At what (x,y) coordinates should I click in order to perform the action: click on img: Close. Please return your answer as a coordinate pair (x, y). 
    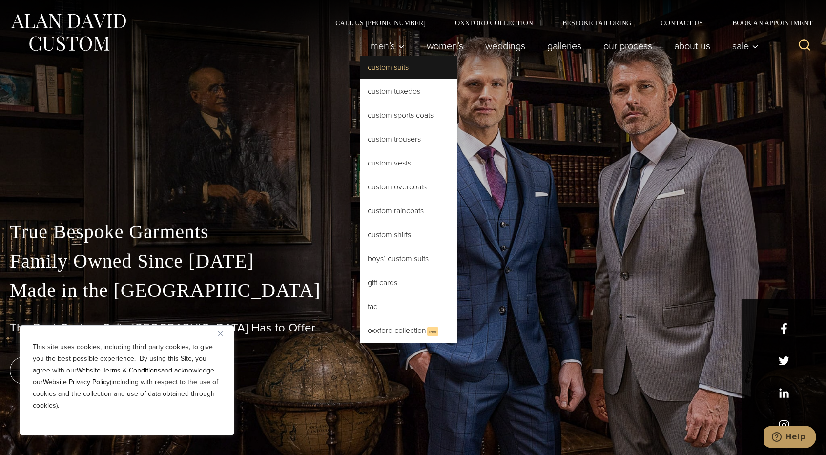
    Looking at the image, I should click on (220, 333).